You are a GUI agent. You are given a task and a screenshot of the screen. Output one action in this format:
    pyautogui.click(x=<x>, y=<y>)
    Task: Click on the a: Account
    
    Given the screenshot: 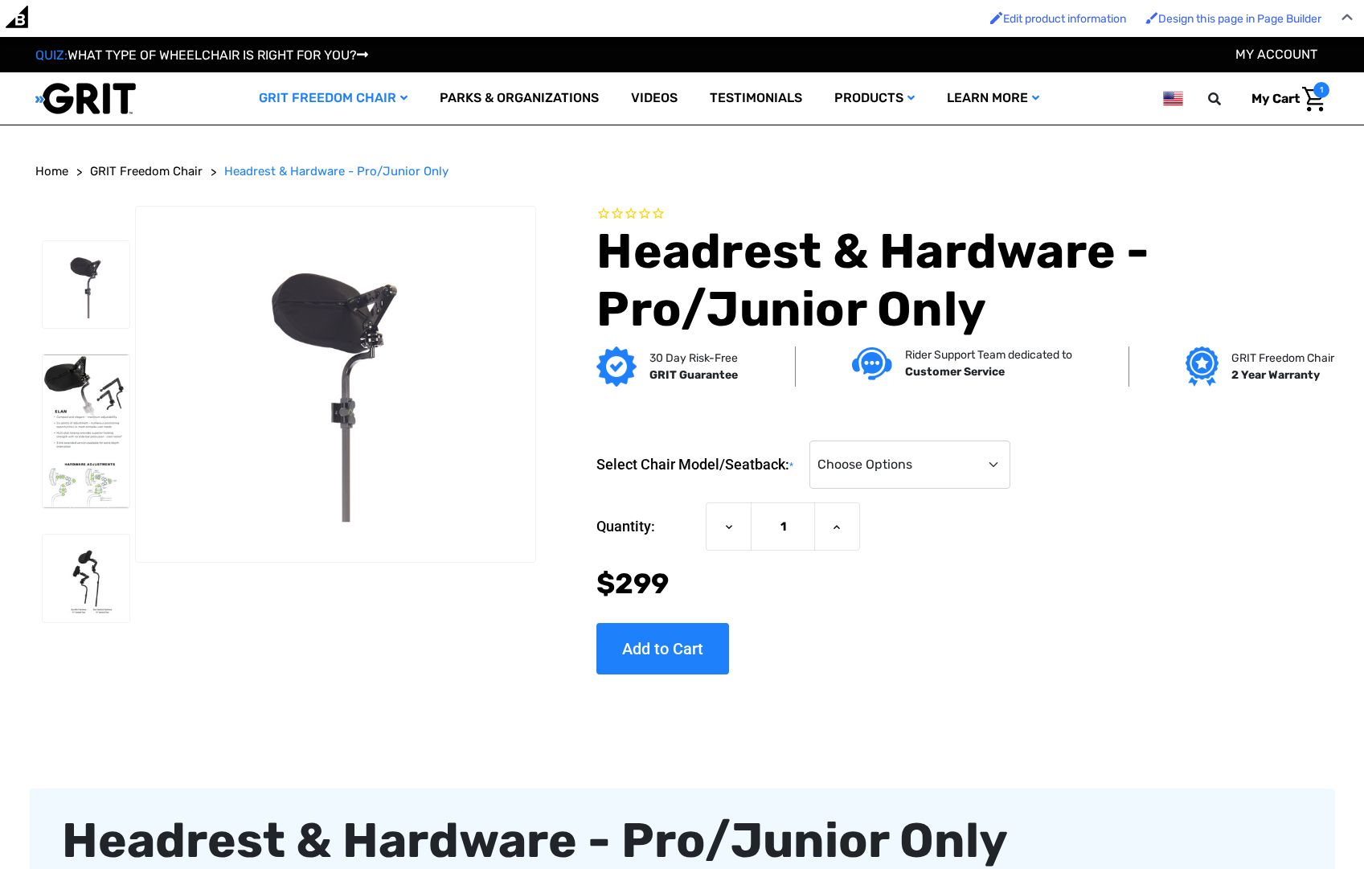 What is the action you would take?
    pyautogui.click(x=1277, y=54)
    